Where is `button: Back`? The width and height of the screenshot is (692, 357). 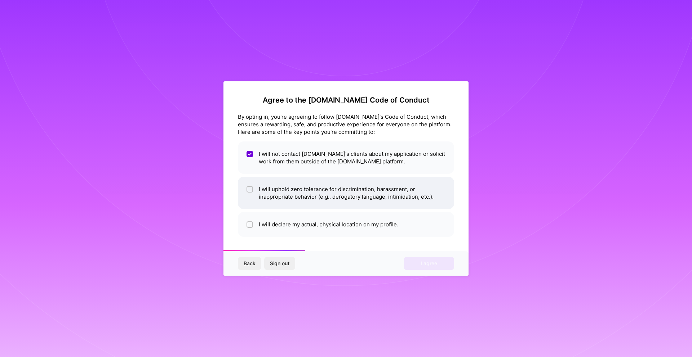 button: Back is located at coordinates (249, 264).